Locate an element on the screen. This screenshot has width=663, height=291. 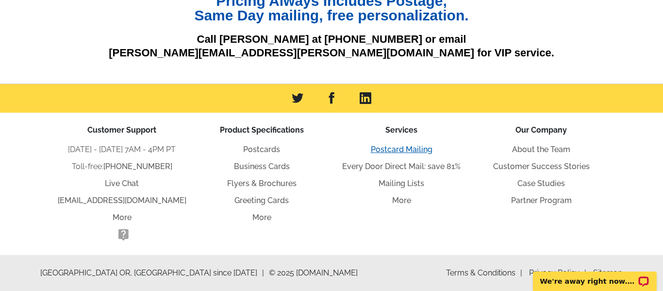
a: Terms & Conditions is located at coordinates (484, 272).